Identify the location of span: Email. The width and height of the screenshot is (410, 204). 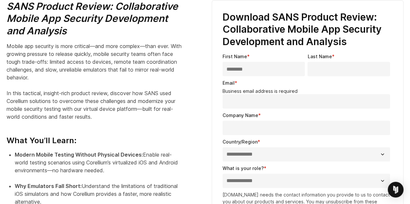
(228, 83).